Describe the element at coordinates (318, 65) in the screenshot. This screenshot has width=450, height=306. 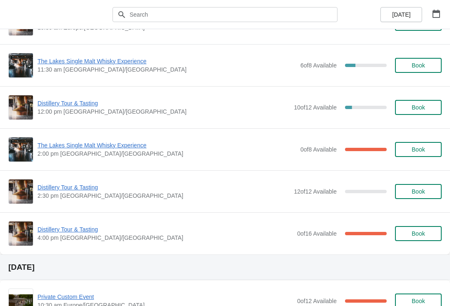
I see `span: 6 of 8 Available` at that location.